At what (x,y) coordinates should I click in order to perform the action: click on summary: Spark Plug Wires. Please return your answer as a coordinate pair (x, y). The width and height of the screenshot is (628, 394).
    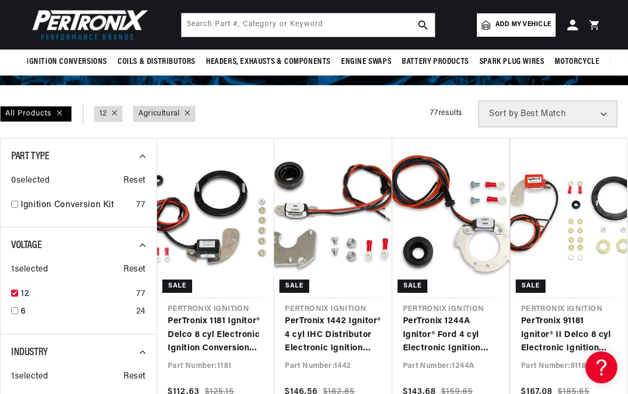
    Looking at the image, I should click on (512, 62).